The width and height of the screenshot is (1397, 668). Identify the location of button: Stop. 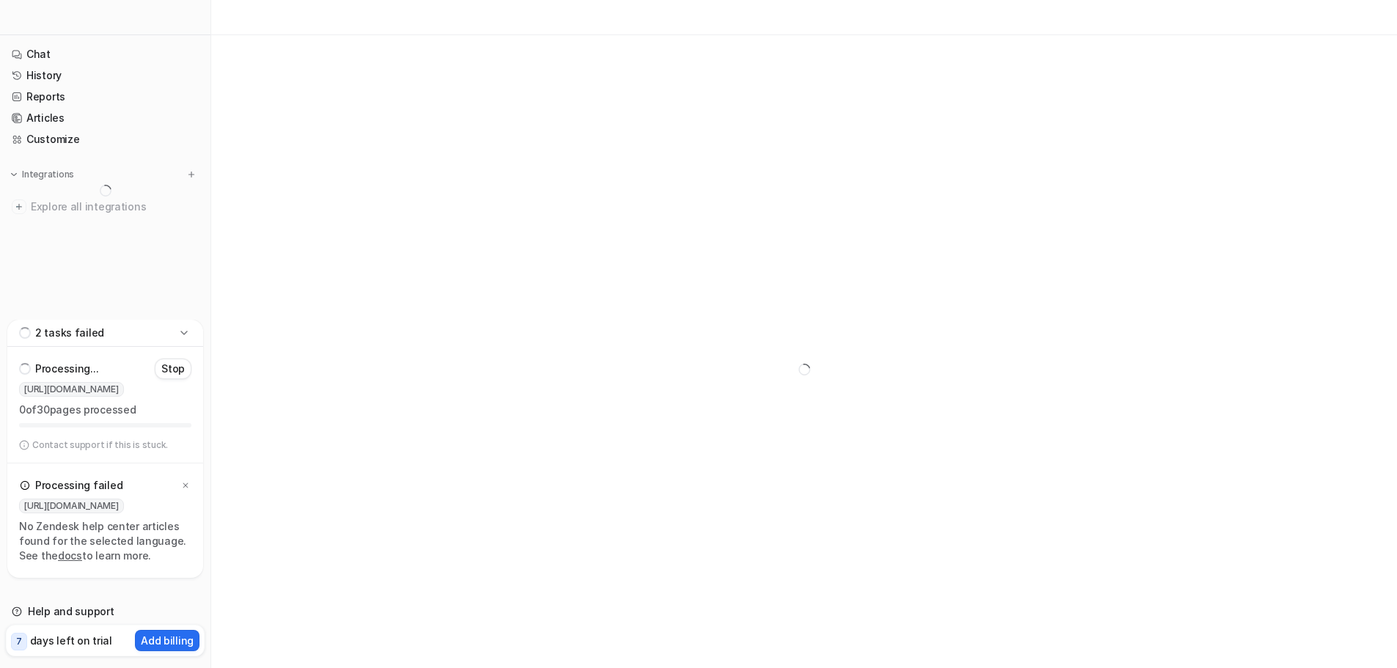
(173, 369).